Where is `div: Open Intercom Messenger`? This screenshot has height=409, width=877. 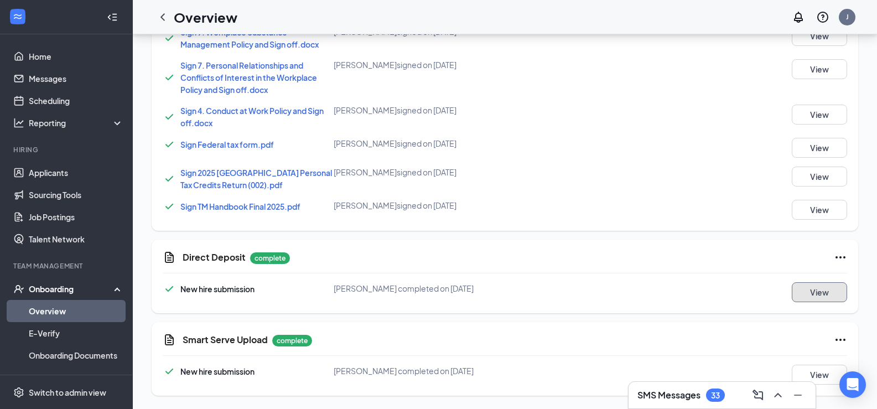 div: Open Intercom Messenger is located at coordinates (853, 385).